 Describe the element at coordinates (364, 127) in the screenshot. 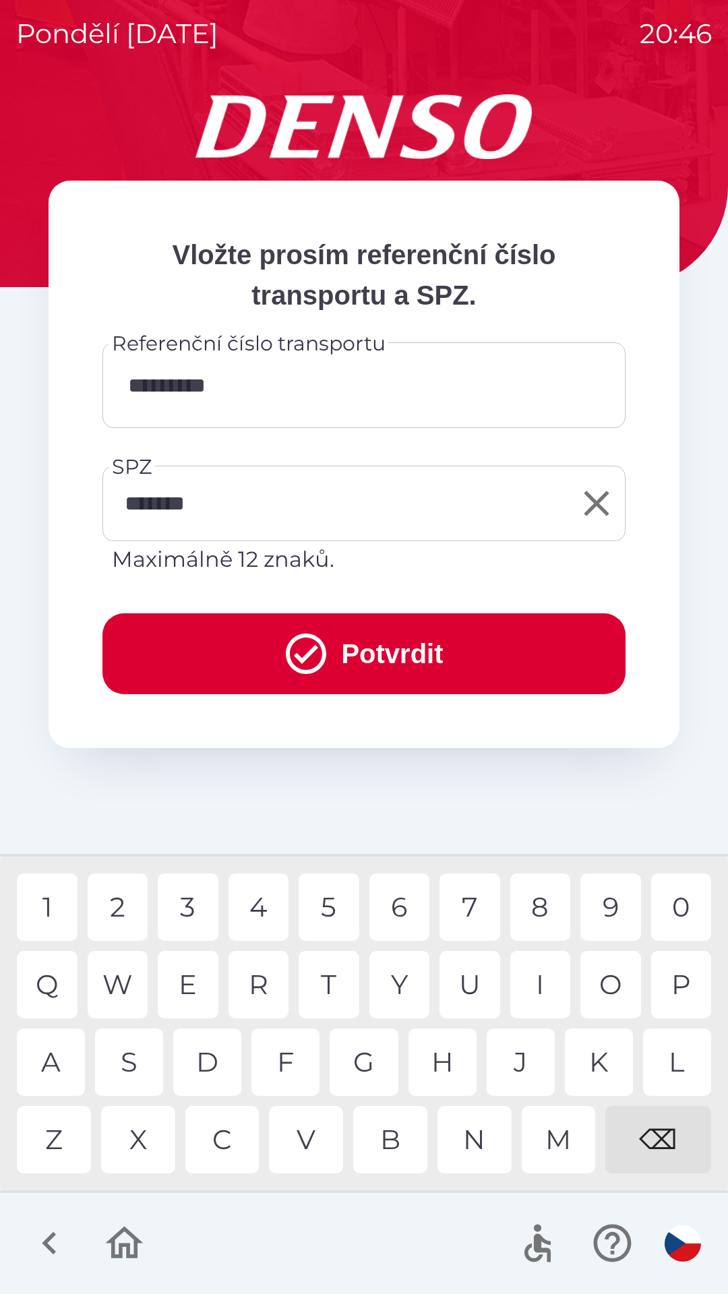

I see `img: Logo` at that location.